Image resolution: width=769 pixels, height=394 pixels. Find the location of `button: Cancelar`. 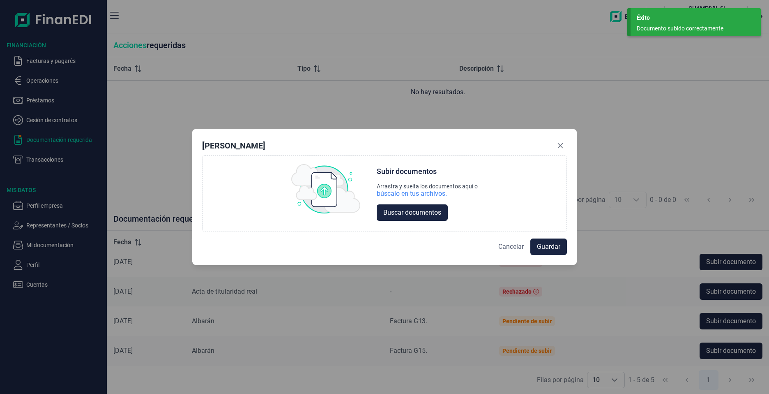

button: Cancelar is located at coordinates (511, 247).